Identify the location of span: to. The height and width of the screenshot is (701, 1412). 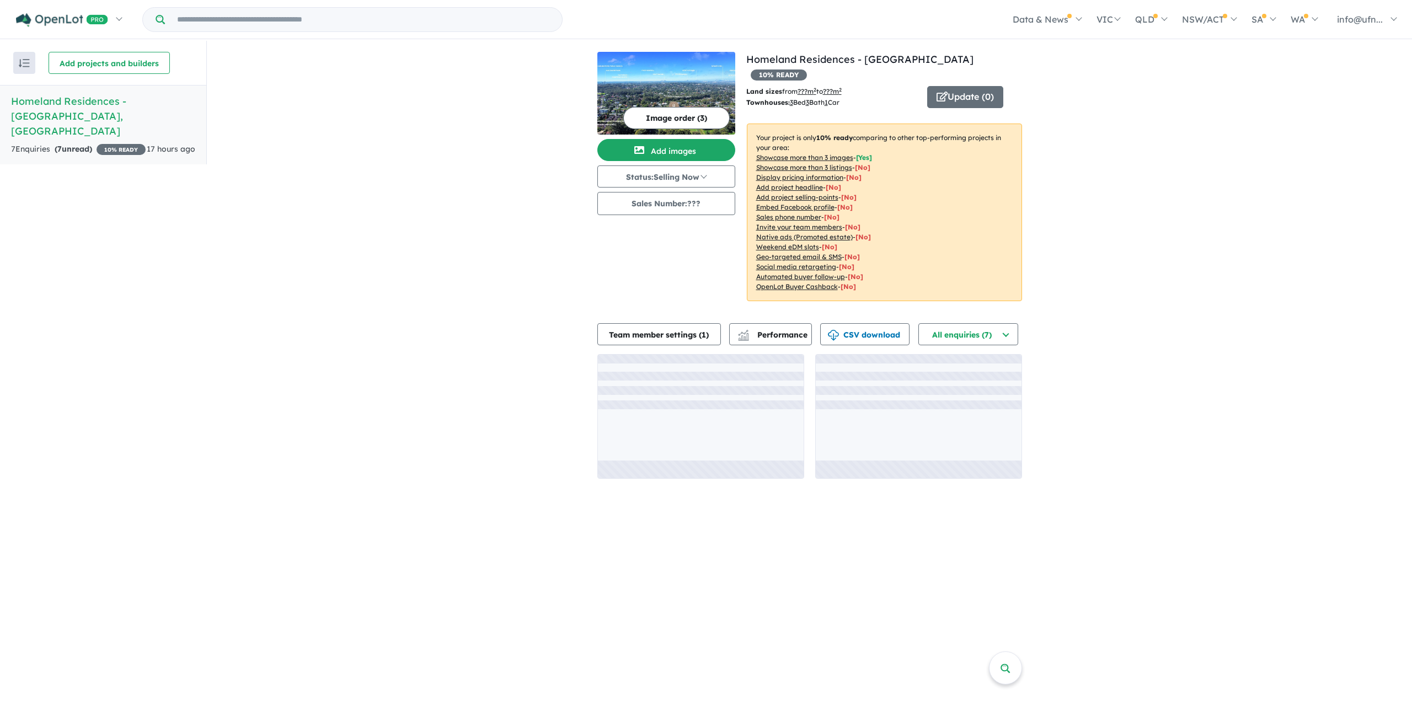
(829, 91).